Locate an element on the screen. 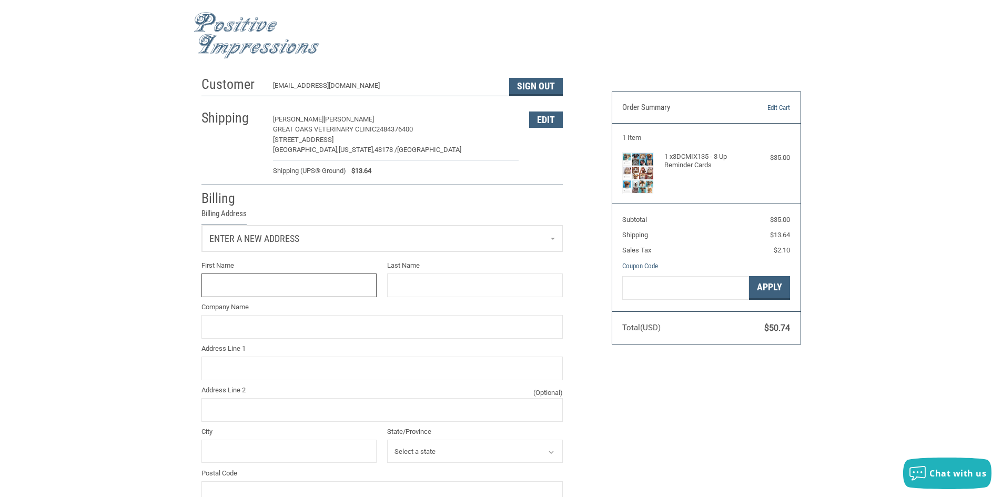 The width and height of the screenshot is (1002, 497). h2: Shipping is located at coordinates (232, 118).